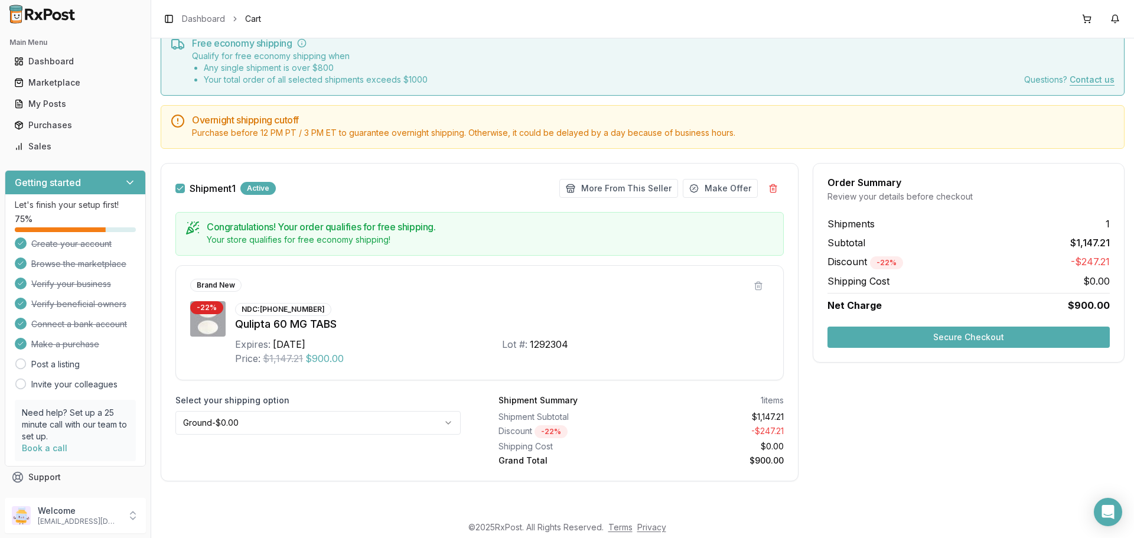  I want to click on span: 75 %, so click(24, 219).